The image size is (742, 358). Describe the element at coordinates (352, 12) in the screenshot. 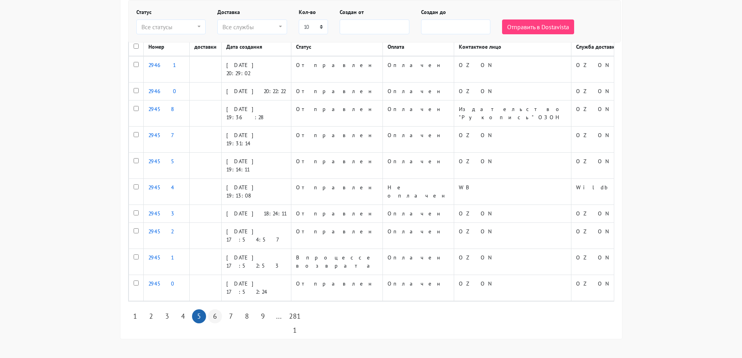

I see `label: Создан от` at that location.